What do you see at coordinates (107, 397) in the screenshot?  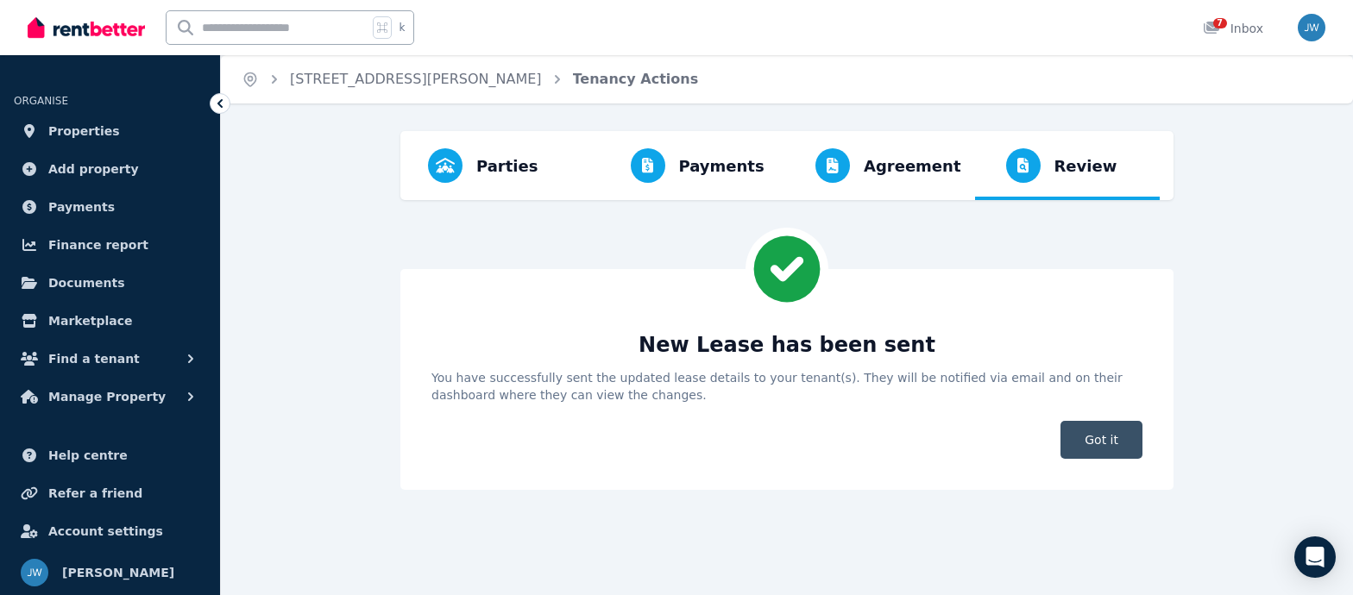 I see `span: Manage Property` at bounding box center [107, 397].